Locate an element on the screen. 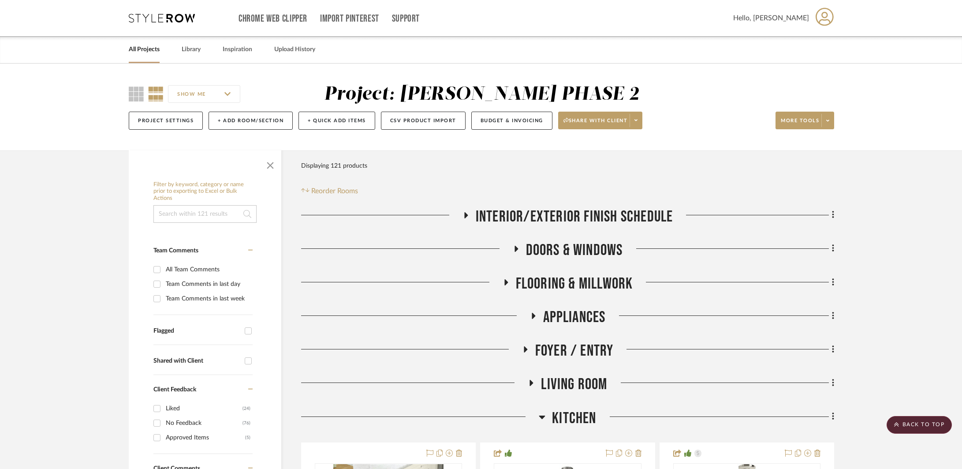  button: Reorder Rooms is located at coordinates (329, 191).